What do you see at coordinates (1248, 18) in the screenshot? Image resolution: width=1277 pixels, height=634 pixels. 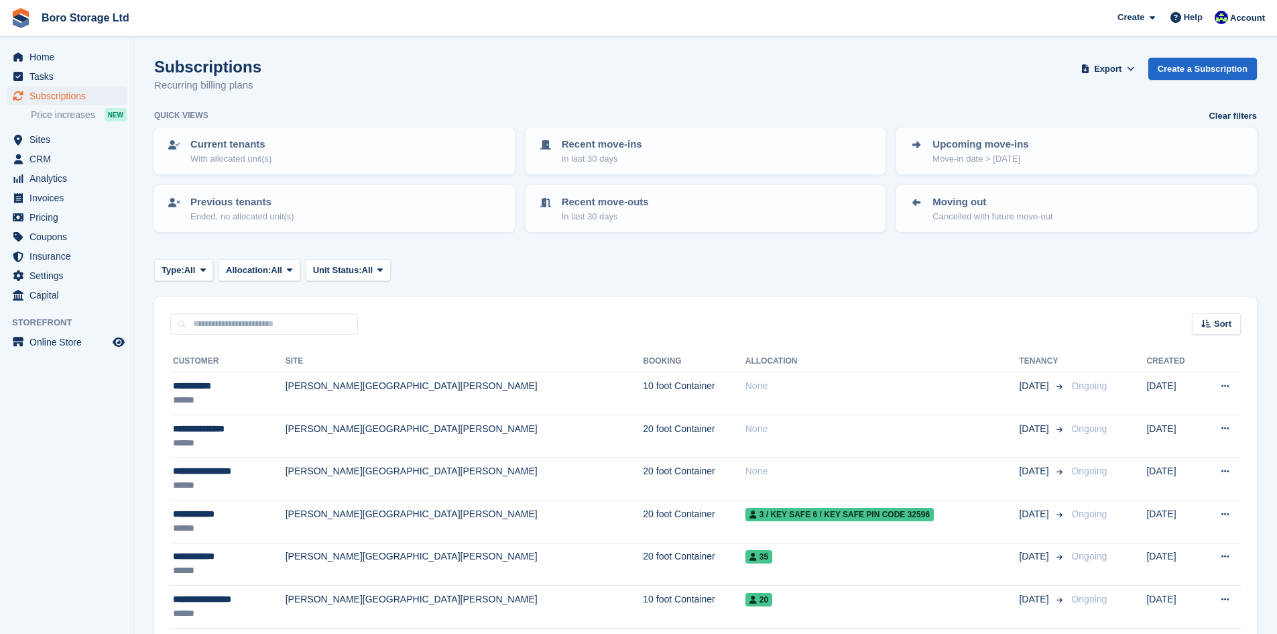 I see `span: Account` at bounding box center [1248, 18].